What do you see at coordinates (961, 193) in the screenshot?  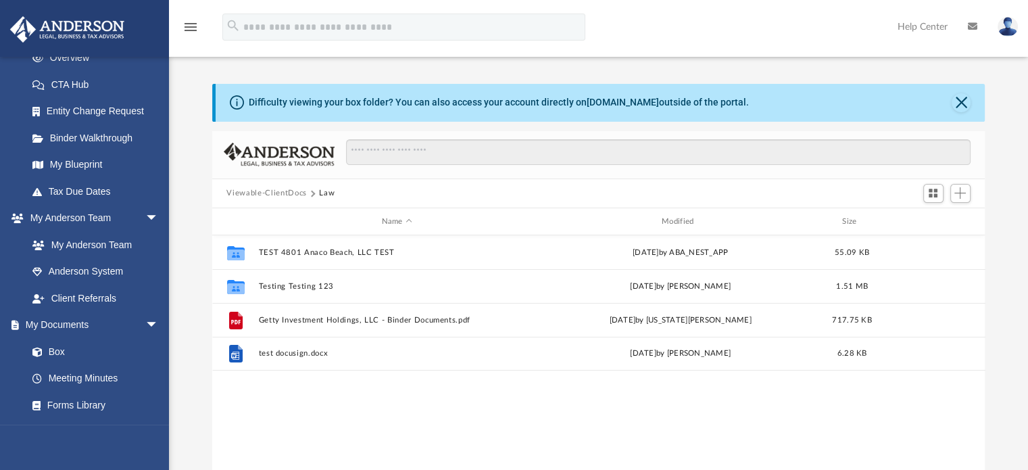 I see `button: Add` at bounding box center [961, 193].